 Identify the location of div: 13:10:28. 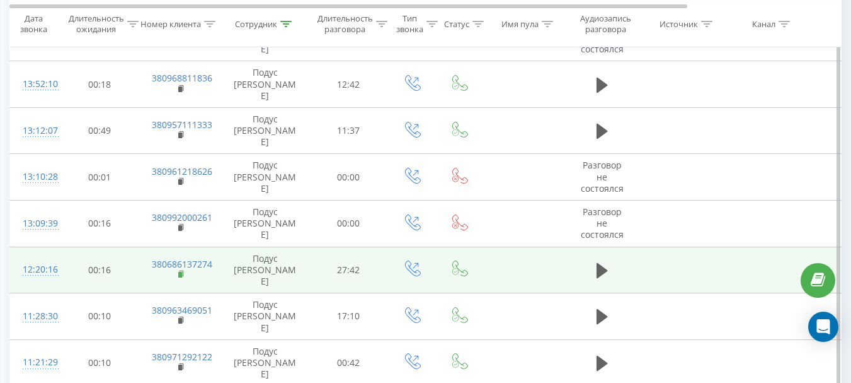
(35, 176).